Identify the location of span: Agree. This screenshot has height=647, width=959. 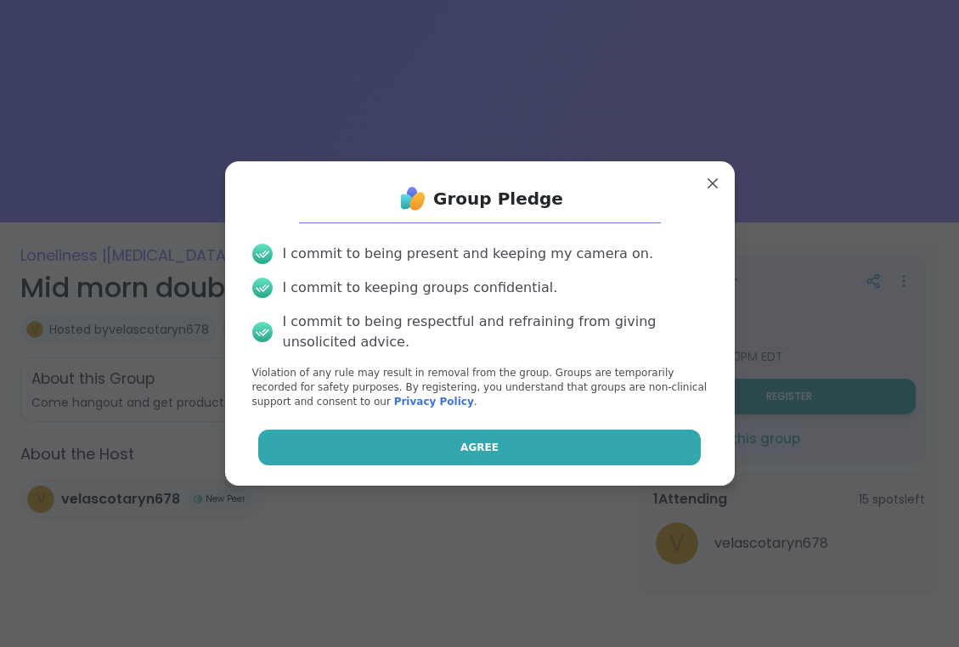
(479, 448).